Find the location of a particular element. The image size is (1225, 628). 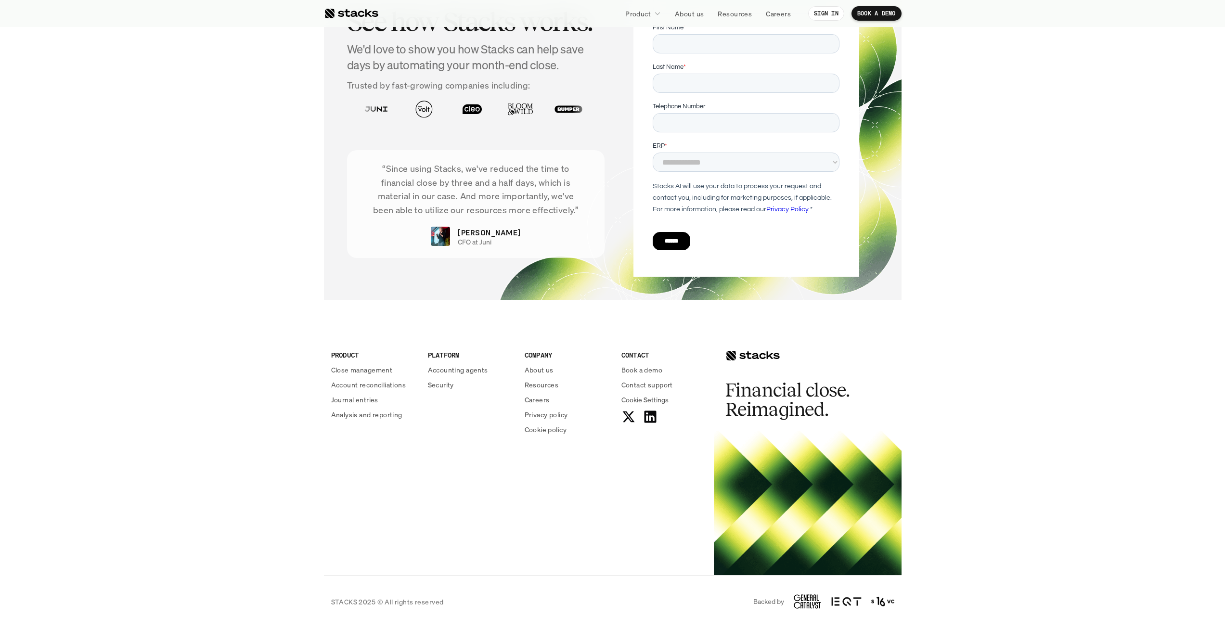

p: Contact support is located at coordinates (647, 385).